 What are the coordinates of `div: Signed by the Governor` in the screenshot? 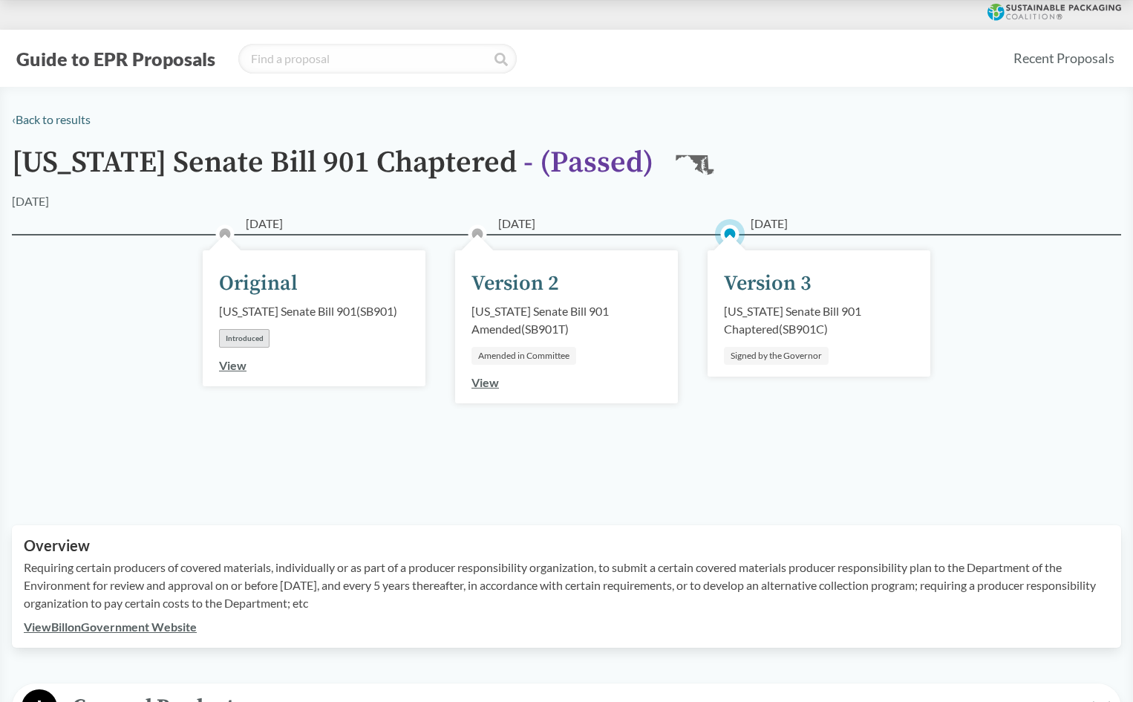 It's located at (776, 356).